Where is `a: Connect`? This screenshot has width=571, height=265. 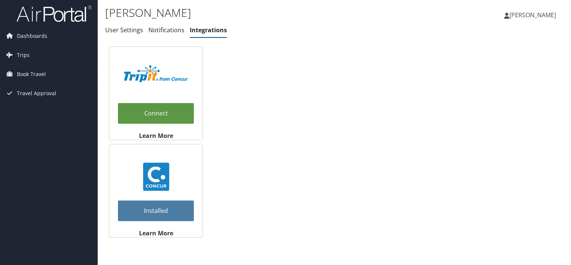 a: Connect is located at coordinates (156, 113).